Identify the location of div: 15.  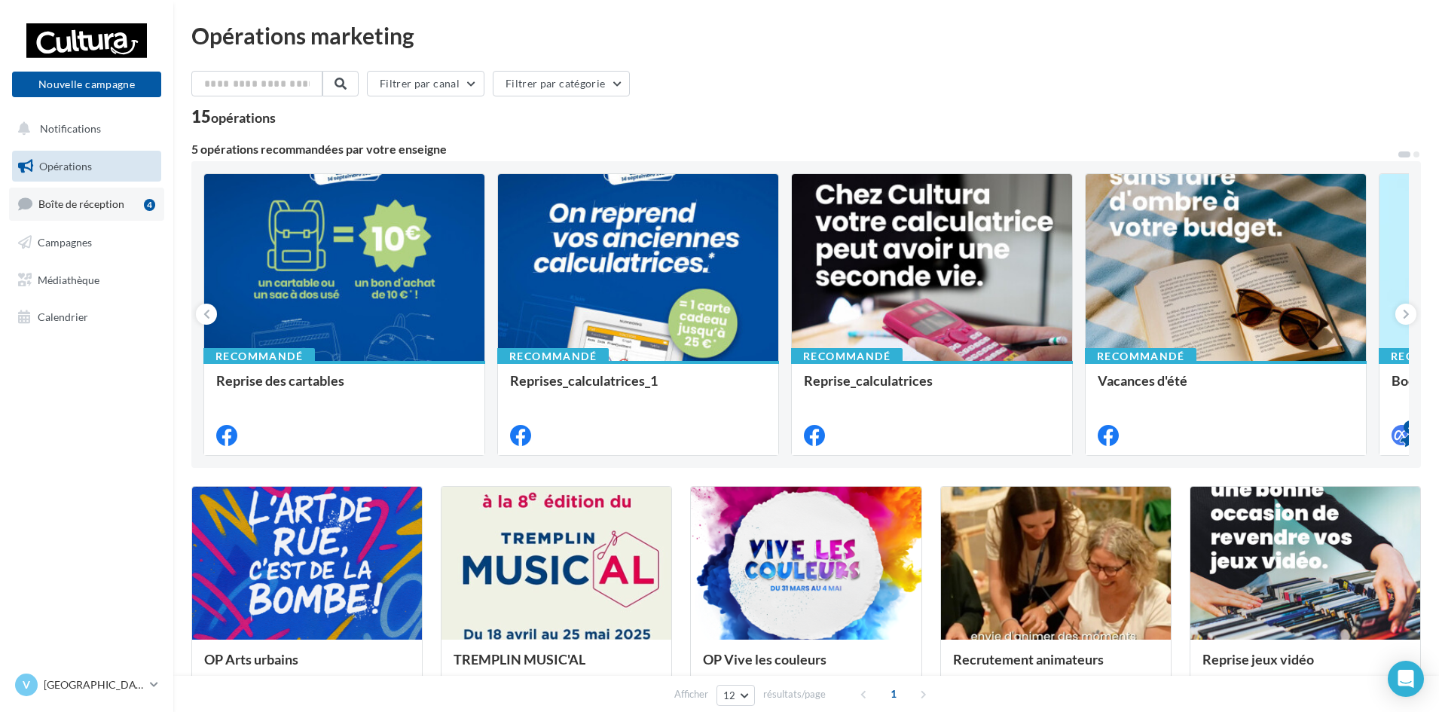
(234, 117).